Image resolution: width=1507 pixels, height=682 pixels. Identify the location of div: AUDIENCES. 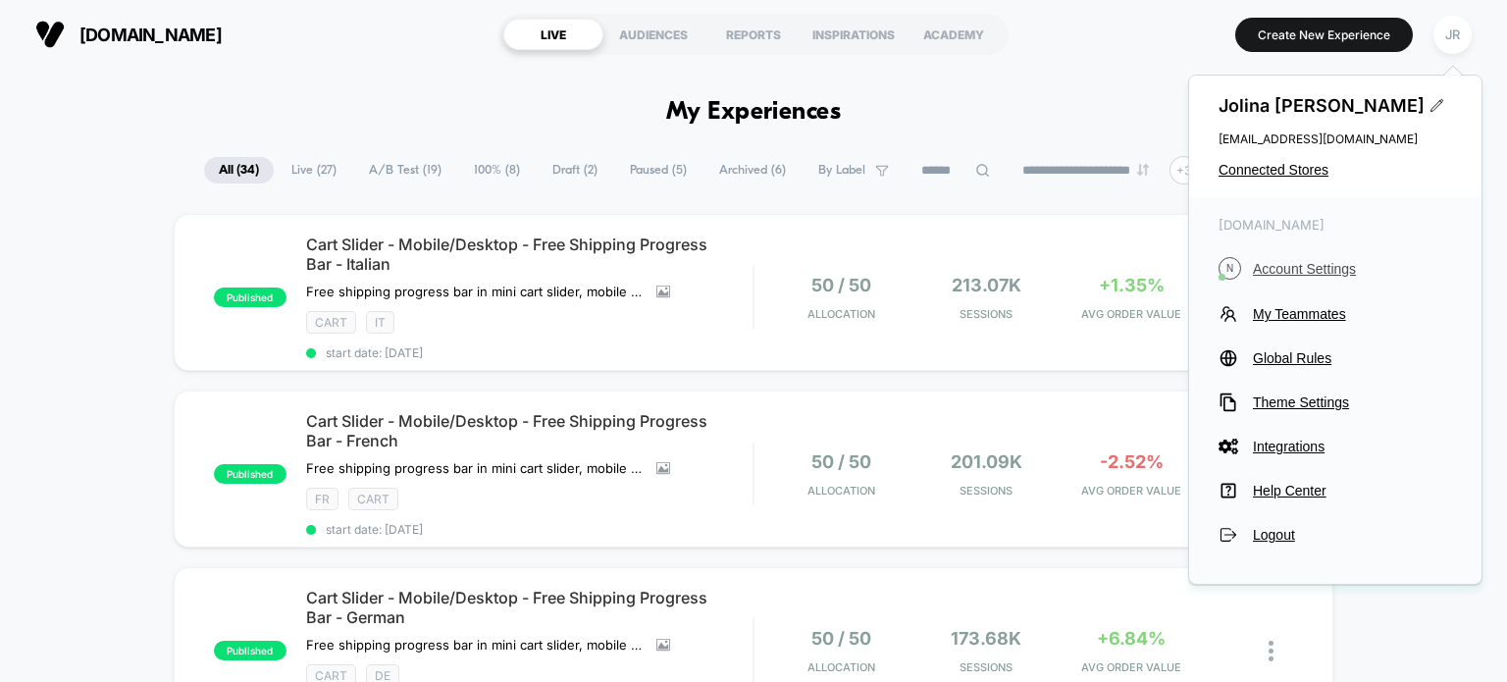
(653, 34).